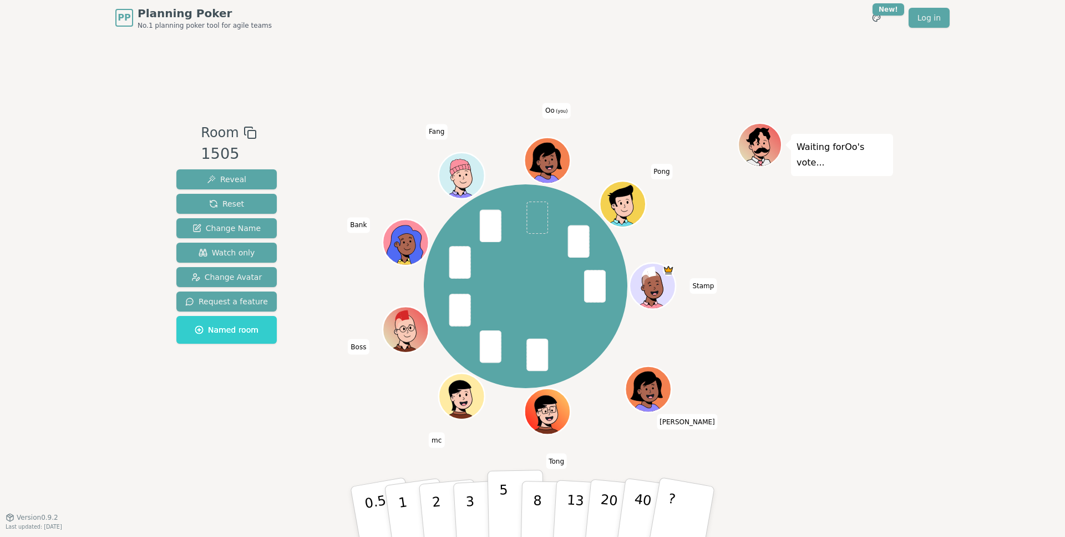  Describe the element at coordinates (548, 161) in the screenshot. I see `button: Click to change your avatar` at that location.